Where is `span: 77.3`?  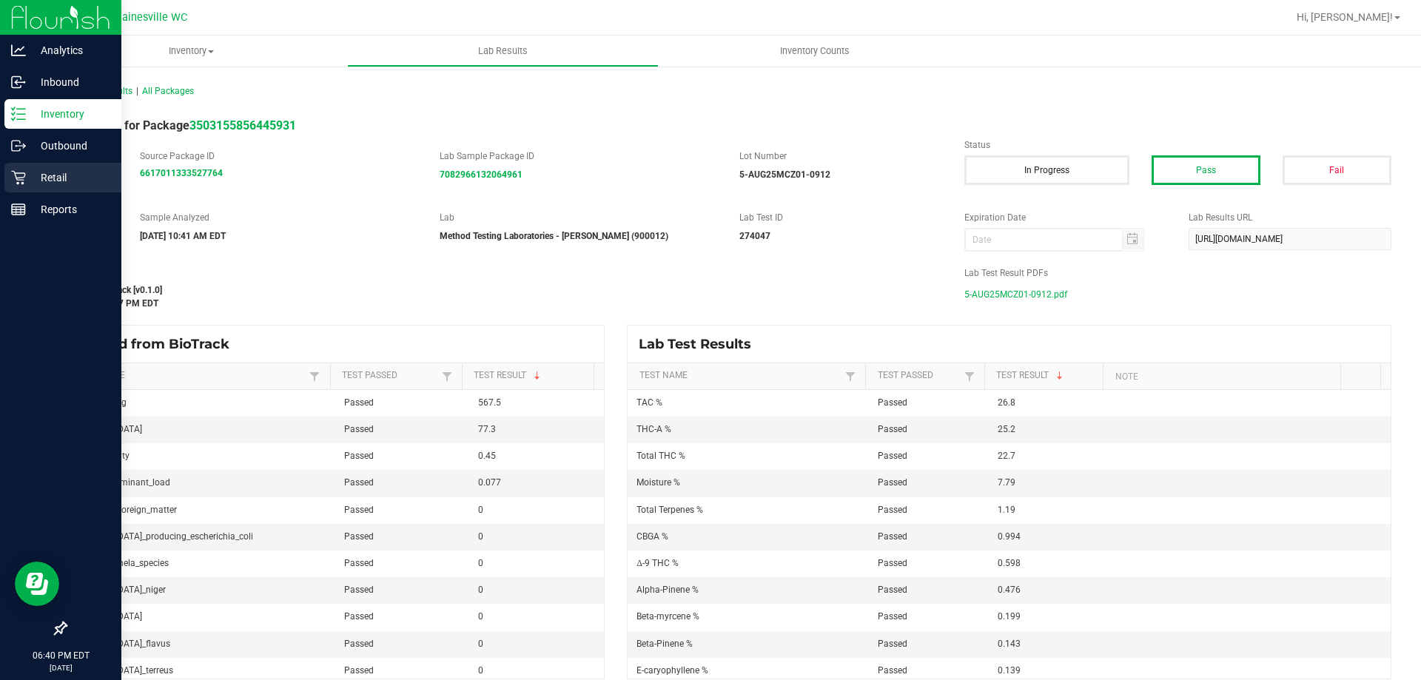 span: 77.3 is located at coordinates (487, 429).